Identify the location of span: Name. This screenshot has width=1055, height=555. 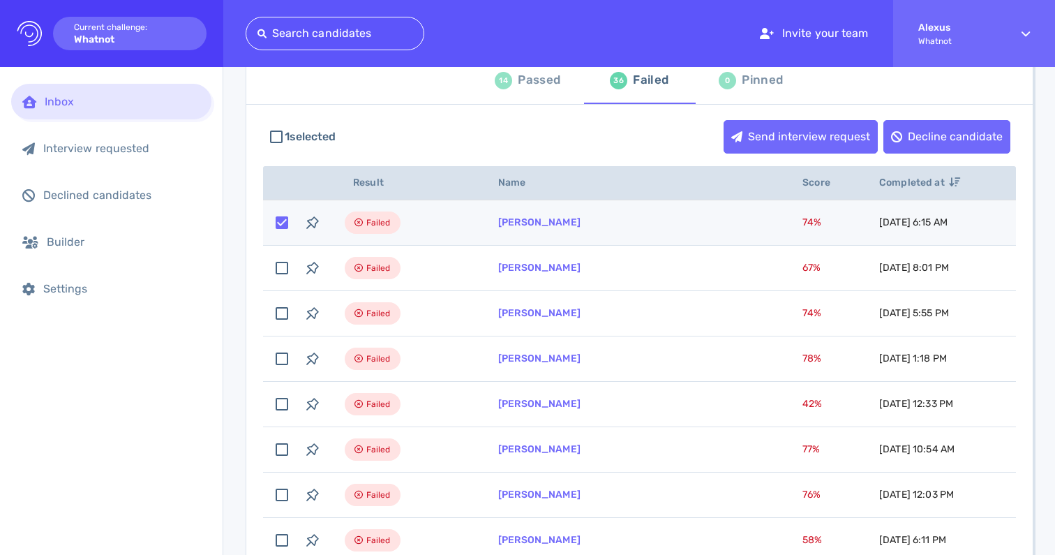
(520, 182).